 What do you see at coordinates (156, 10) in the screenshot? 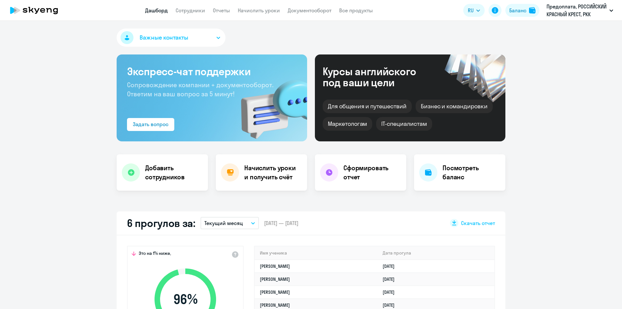
I see `a: Дашборд` at bounding box center [156, 10].